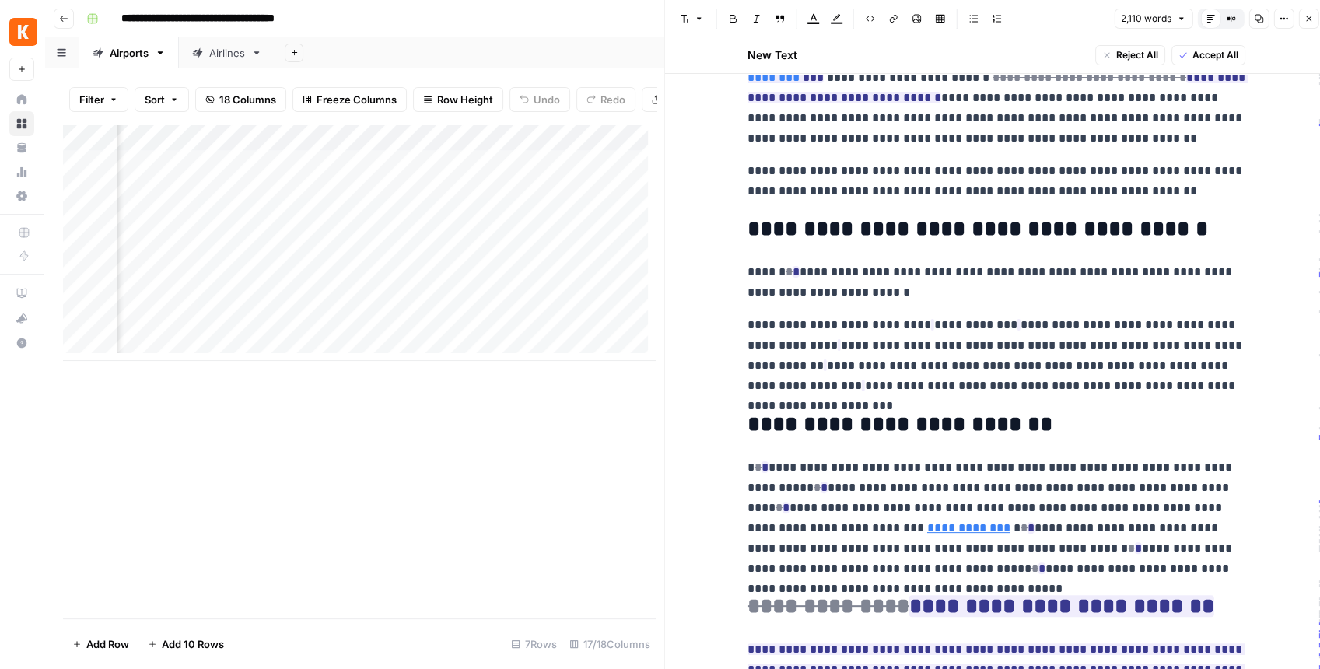 This screenshot has width=1320, height=669. What do you see at coordinates (240, 100) in the screenshot?
I see `button: 18 Columns` at bounding box center [240, 100].